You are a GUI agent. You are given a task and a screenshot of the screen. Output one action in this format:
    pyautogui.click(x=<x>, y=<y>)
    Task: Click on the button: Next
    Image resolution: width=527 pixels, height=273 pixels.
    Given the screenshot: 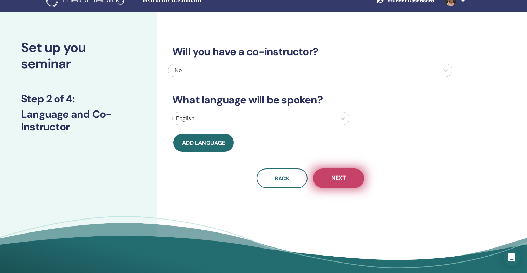 What is the action you would take?
    pyautogui.click(x=338, y=178)
    